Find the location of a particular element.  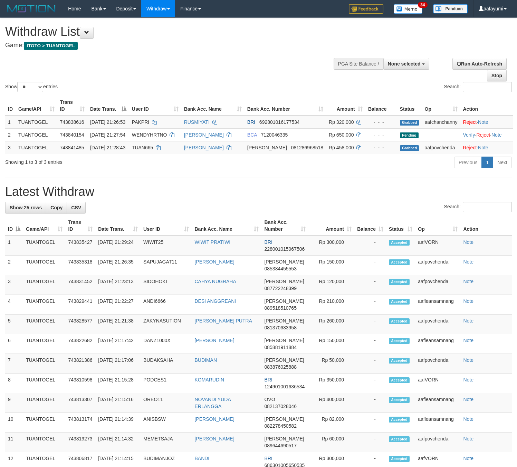

td: BUDAKSAHA is located at coordinates (166, 364).